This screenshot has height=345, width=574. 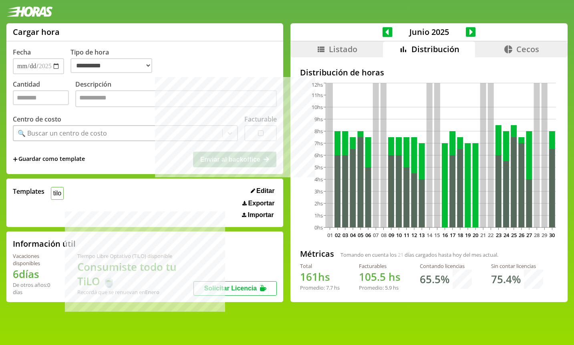 What do you see at coordinates (319, 203) in the screenshot?
I see `tspan: 2hs` at bounding box center [319, 203].